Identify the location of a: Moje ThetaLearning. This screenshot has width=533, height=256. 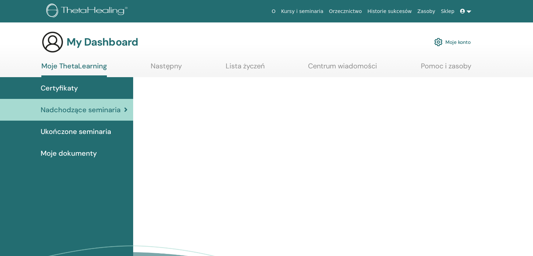
(74, 69).